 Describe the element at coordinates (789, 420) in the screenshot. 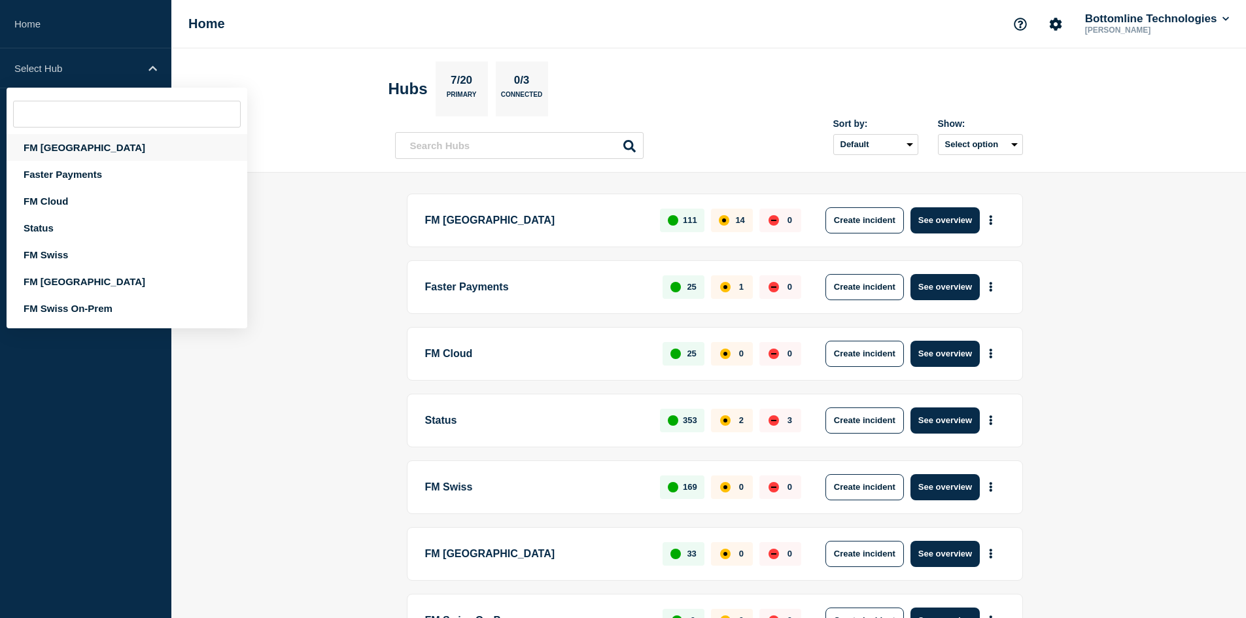

I see `p: 3` at that location.